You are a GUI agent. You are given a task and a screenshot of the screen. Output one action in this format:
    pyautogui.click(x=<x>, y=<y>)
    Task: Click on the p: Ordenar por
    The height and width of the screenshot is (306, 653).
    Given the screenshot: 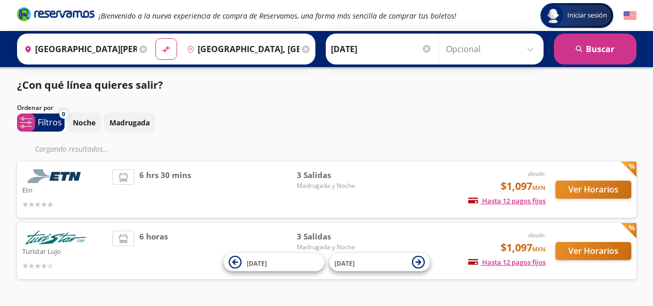 What is the action you would take?
    pyautogui.click(x=35, y=108)
    